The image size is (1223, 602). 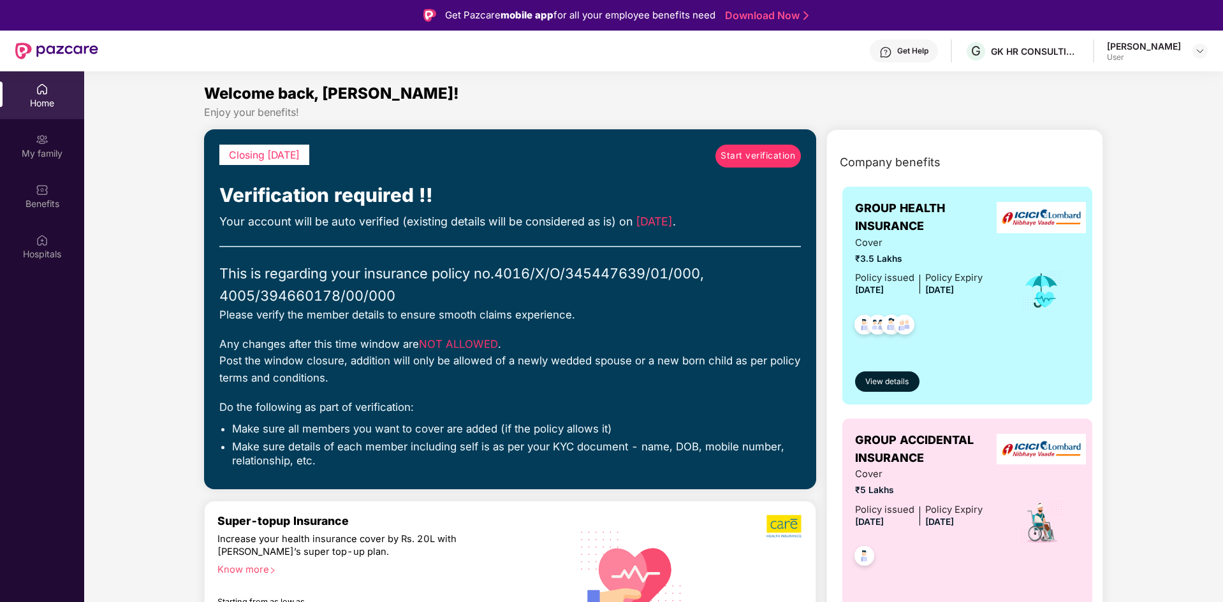 What do you see at coordinates (388, 521) in the screenshot?
I see `div: Super-topup Insurance` at bounding box center [388, 521].